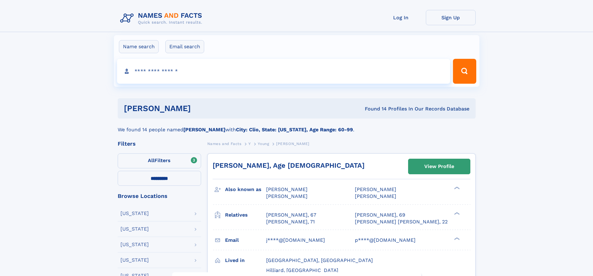  Describe the element at coordinates (250, 144) in the screenshot. I see `span: Y` at that location.